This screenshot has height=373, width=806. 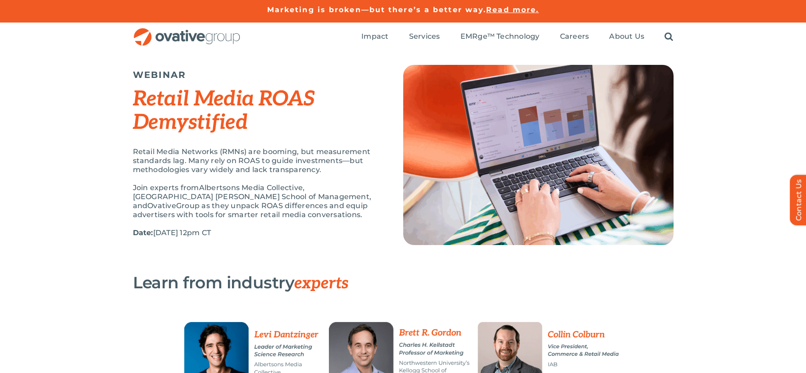 I want to click on a: Read more., so click(x=512, y=9).